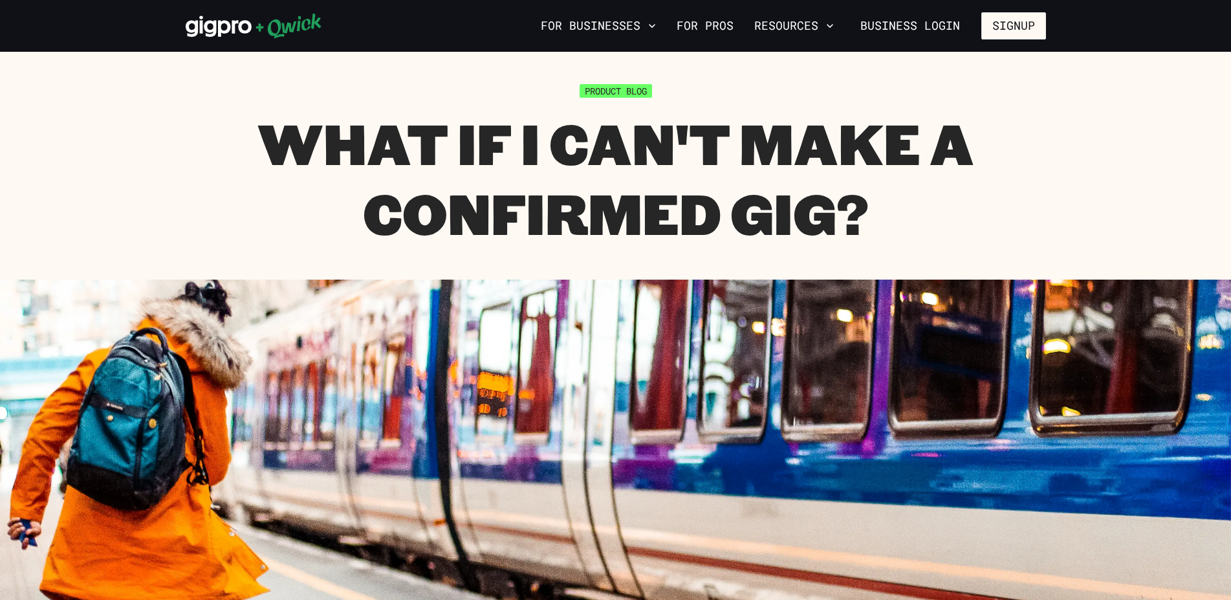 This screenshot has width=1231, height=600. I want to click on button: For Businesses, so click(599, 26).